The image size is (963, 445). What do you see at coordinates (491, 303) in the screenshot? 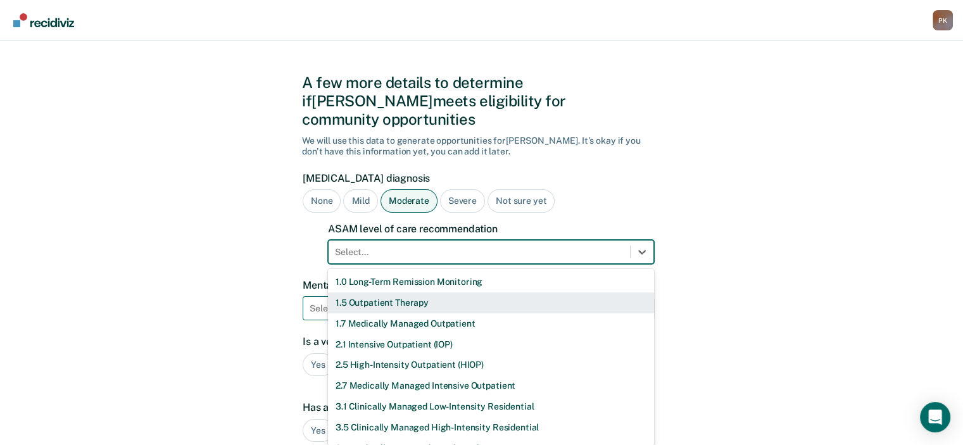
I see `div: 1.5 Outpatient Therapy` at bounding box center [491, 303].